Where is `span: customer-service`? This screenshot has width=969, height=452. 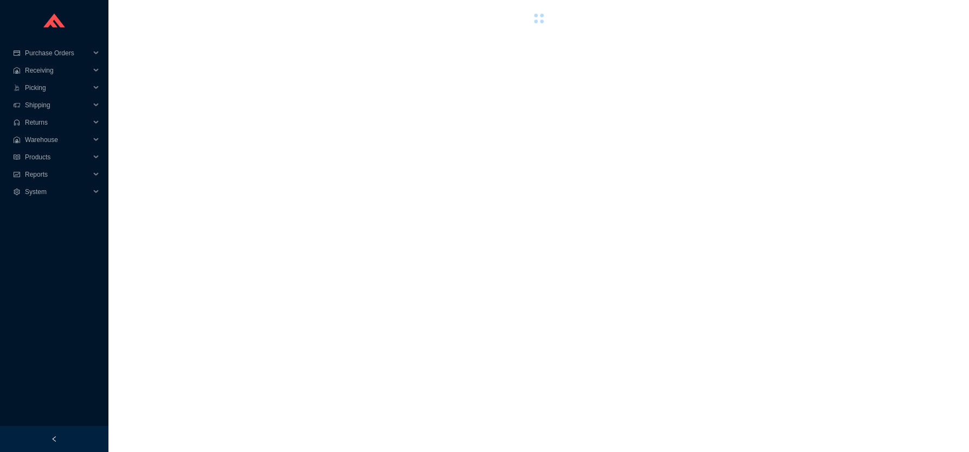 span: customer-service is located at coordinates (17, 123).